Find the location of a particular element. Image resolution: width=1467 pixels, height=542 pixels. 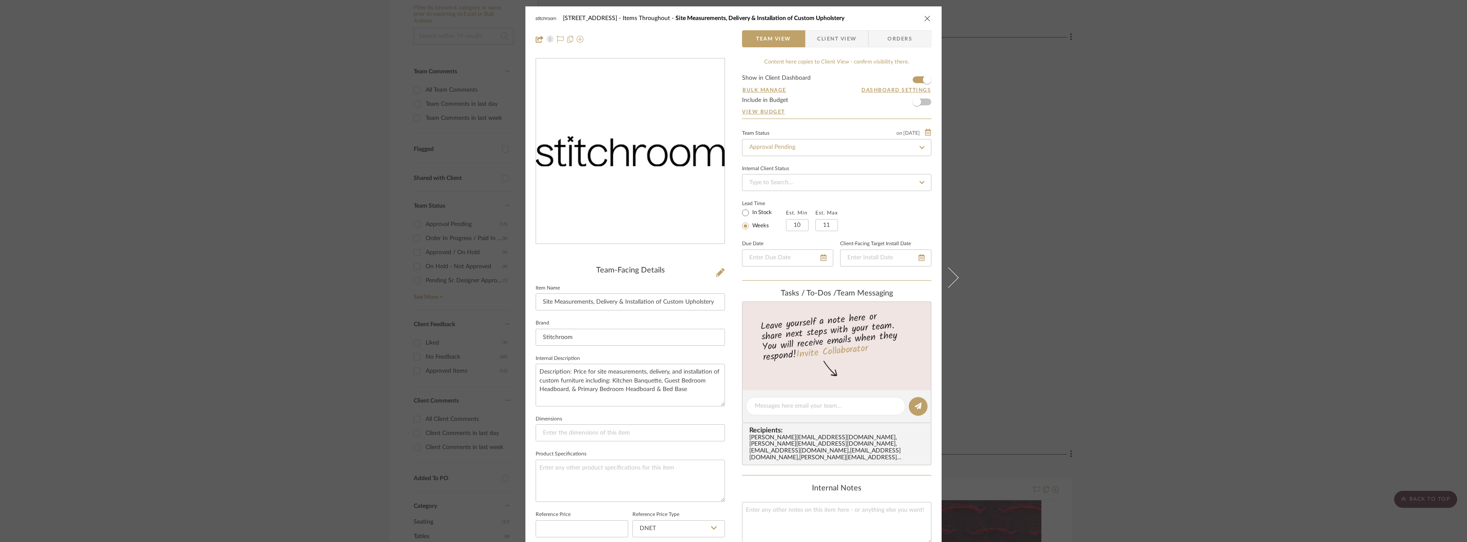

label: Item Name is located at coordinates (548, 288).